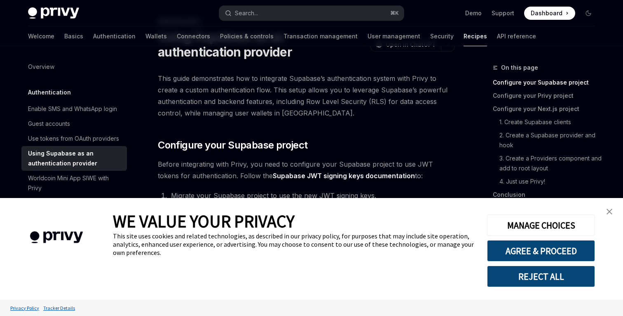 This screenshot has height=316, width=623. Describe the element at coordinates (54, 13) in the screenshot. I see `img: dark logo` at that location.